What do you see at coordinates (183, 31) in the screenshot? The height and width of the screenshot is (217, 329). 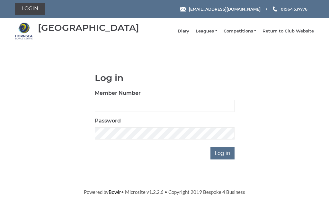 I see `a: Diary` at bounding box center [183, 31].